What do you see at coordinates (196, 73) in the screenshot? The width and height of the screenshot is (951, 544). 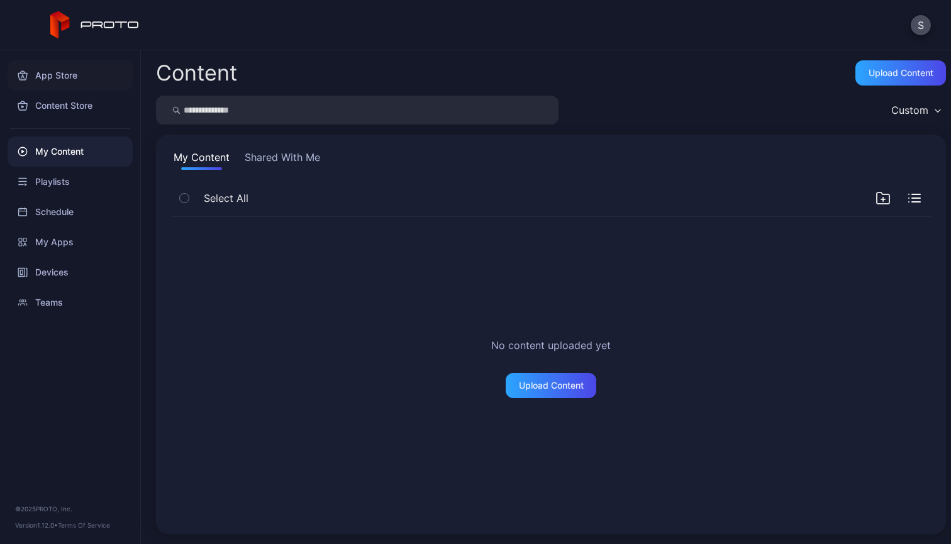 I see `div: Content` at bounding box center [196, 73].